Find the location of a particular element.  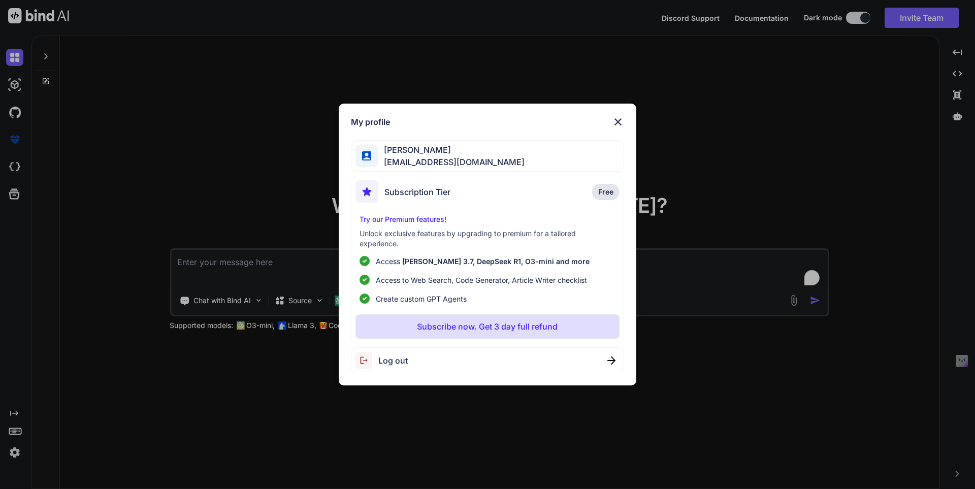

span: Subscription Tier is located at coordinates (417, 192).